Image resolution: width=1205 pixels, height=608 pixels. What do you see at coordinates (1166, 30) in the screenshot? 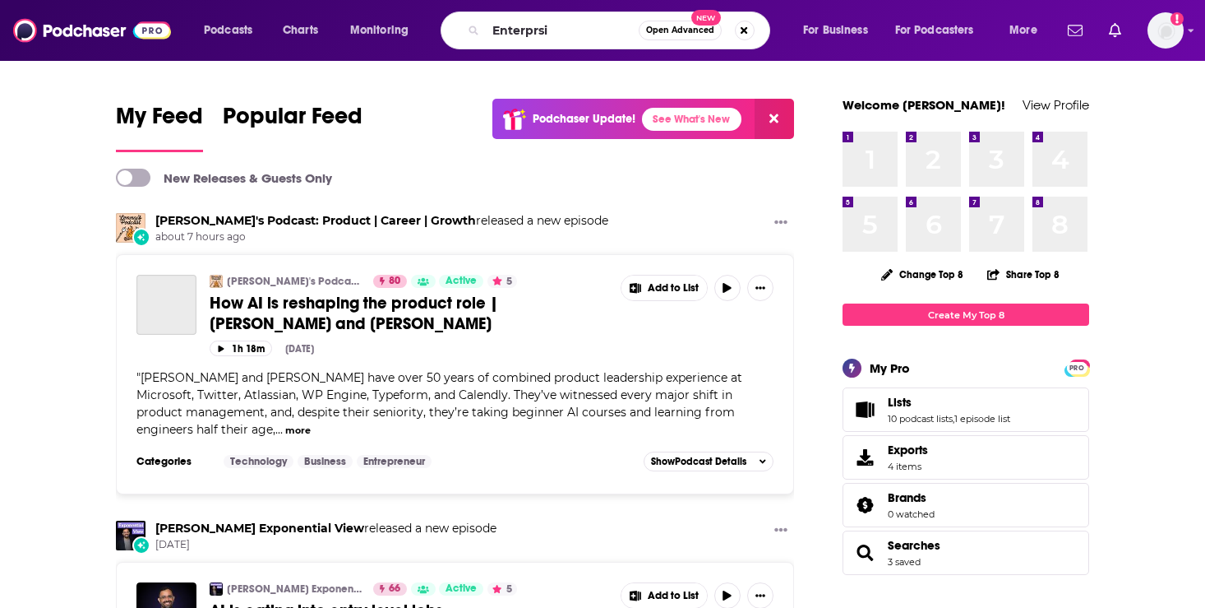
I see `span: Logged in as mindyn` at bounding box center [1166, 30].